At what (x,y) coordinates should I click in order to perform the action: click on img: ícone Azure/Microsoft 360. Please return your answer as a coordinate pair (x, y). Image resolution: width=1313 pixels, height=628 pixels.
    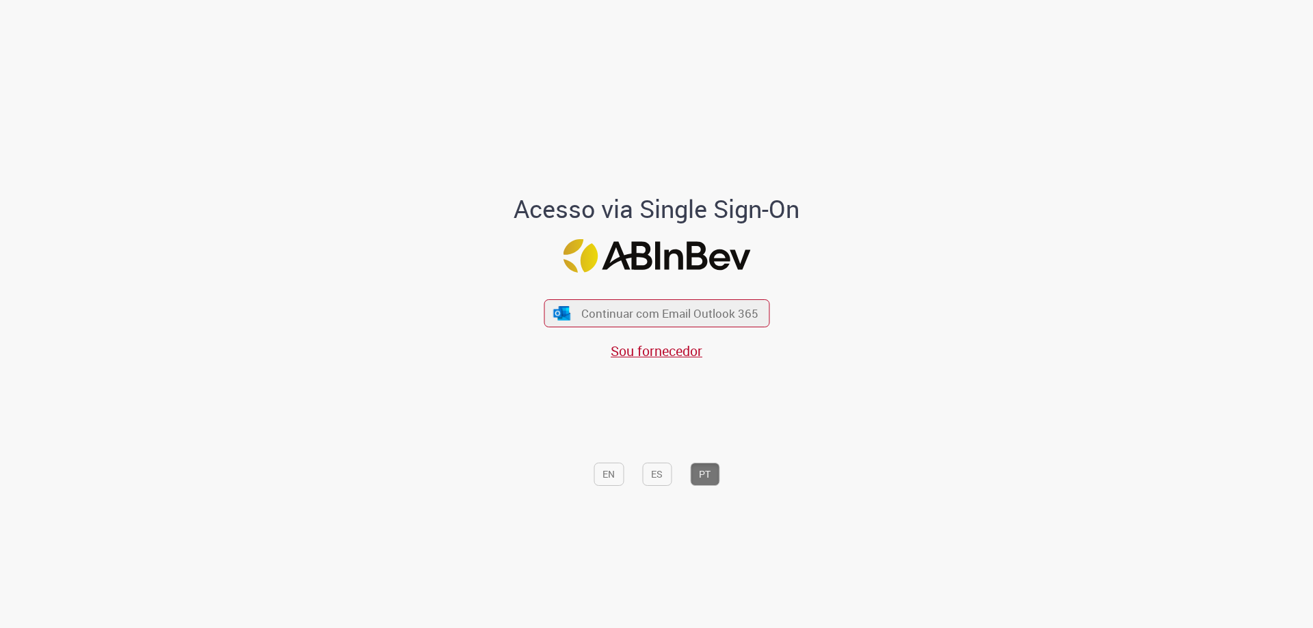
    Looking at the image, I should click on (562, 313).